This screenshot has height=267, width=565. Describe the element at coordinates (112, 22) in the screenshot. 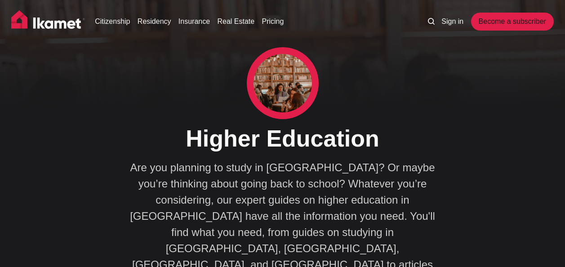

I see `a: Citizenship` at that location.